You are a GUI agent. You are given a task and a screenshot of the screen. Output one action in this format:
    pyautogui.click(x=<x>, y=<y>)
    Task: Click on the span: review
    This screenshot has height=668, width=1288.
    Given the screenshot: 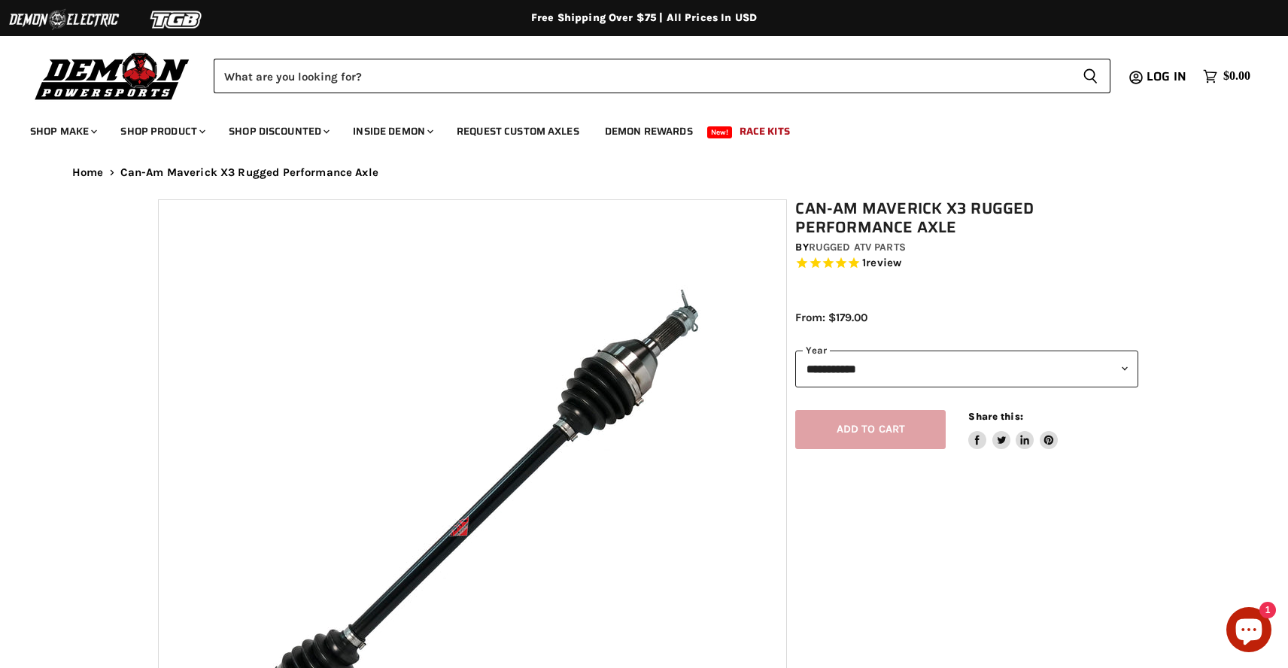 What is the action you would take?
    pyautogui.click(x=883, y=263)
    